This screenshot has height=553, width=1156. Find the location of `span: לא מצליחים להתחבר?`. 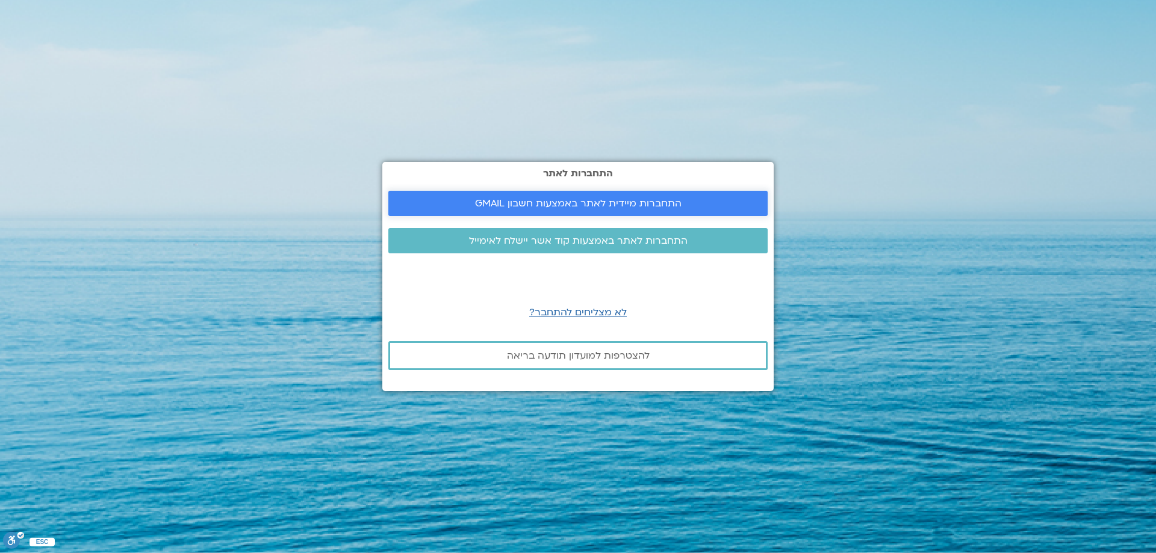

span: לא מצליחים להתחבר? is located at coordinates (578, 312).